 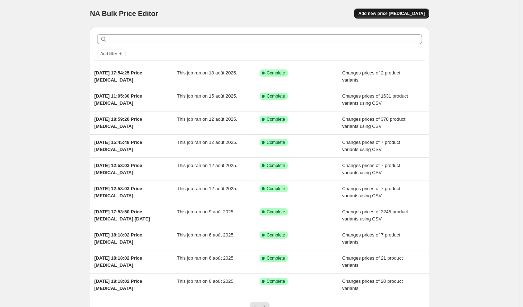 What do you see at coordinates (124, 14) in the screenshot?
I see `span: NA Bulk Price Editor` at bounding box center [124, 14].